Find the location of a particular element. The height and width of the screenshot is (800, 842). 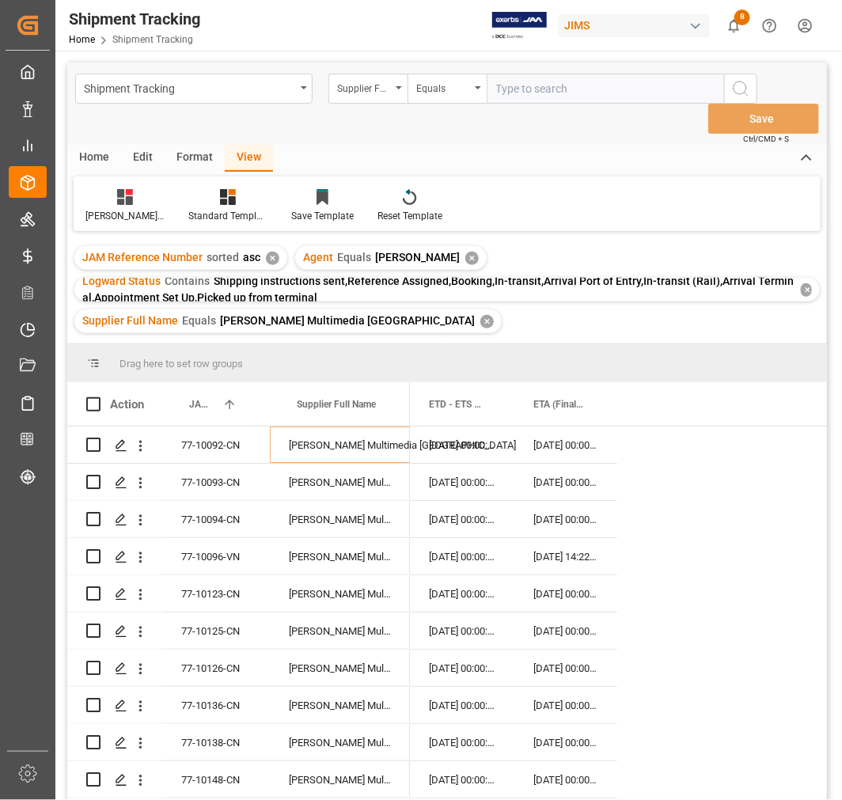

div: Home is located at coordinates (94, 158).